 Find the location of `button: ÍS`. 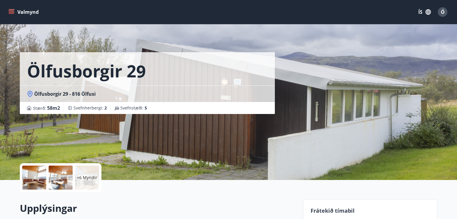

button: ÍS is located at coordinates (425, 12).